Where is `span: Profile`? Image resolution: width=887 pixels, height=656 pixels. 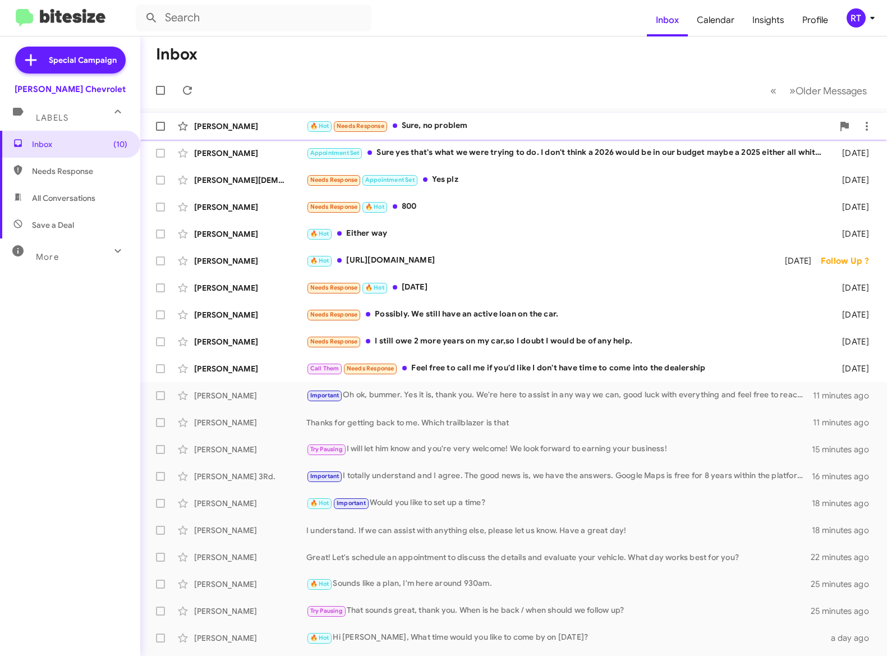 span: Profile is located at coordinates (815, 20).